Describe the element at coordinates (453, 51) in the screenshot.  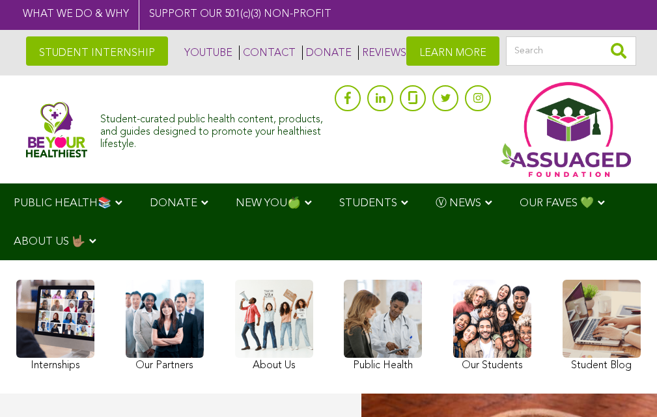
I see `a: LEARN MORE` at that location.